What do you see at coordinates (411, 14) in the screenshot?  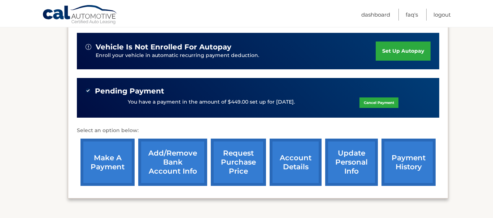 I see `a: FAQ's` at bounding box center [411, 14].